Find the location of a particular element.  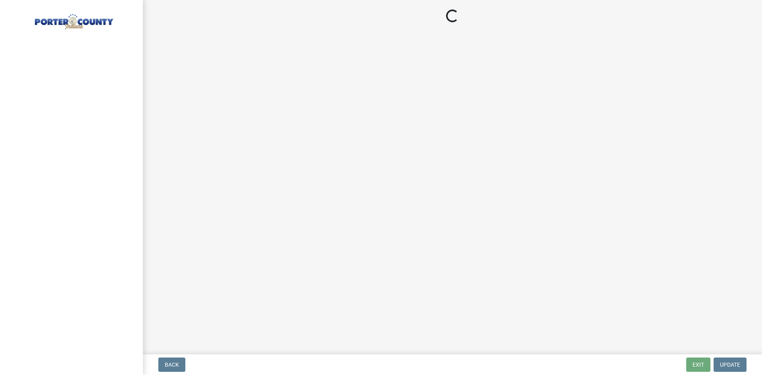

span: Update is located at coordinates (730, 365).